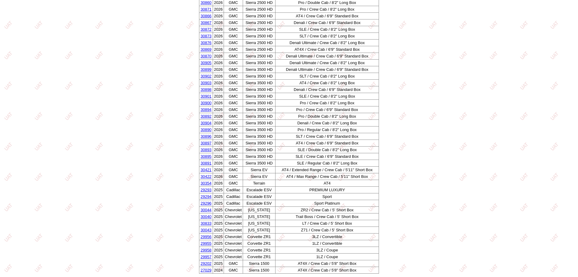 This screenshot has height=277, width=578. Describe the element at coordinates (327, 217) in the screenshot. I see `td: Trail Boss / Crew Cab / 5' Short Box` at that location.